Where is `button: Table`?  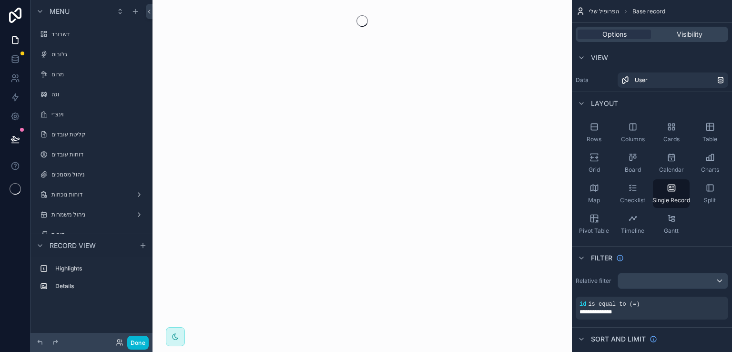 button: Table is located at coordinates (710, 133).